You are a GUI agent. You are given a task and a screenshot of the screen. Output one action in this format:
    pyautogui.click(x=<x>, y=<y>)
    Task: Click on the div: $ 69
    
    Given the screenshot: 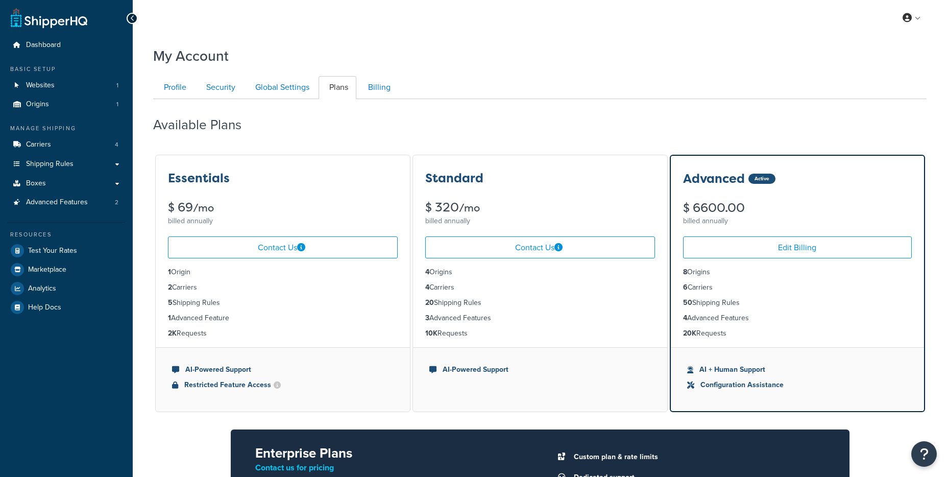 What is the action you would take?
    pyautogui.click(x=283, y=207)
    